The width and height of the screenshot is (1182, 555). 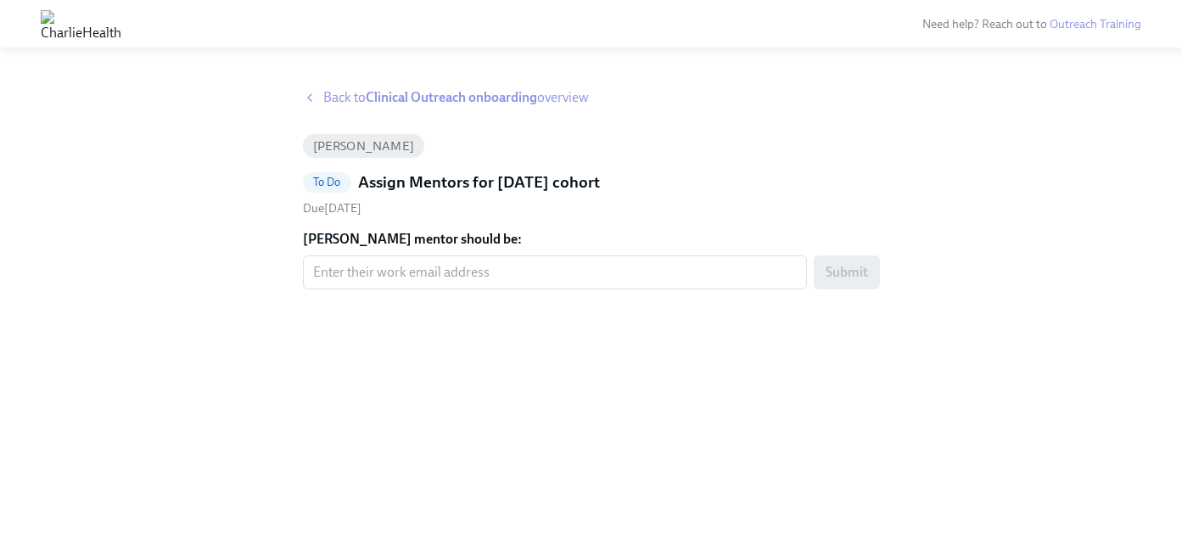 What do you see at coordinates (592, 98) in the screenshot?
I see `a: Back toClinical Outreach onboardingoverview` at bounding box center [592, 98].